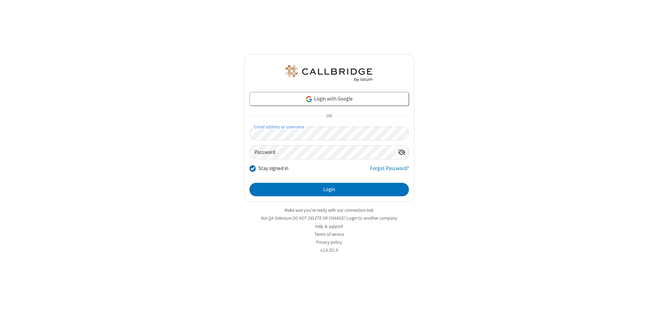 This screenshot has height=313, width=658. What do you see at coordinates (309, 99) in the screenshot?
I see `img: google-icon.png` at bounding box center [309, 99].